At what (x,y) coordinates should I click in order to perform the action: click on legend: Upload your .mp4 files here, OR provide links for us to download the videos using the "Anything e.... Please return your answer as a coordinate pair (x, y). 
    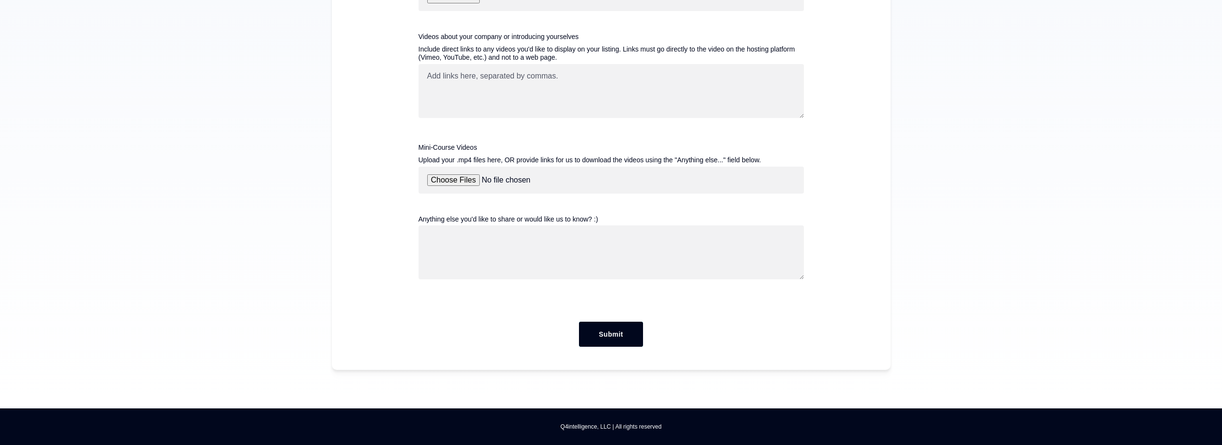
    Looking at the image, I should click on (611, 160).